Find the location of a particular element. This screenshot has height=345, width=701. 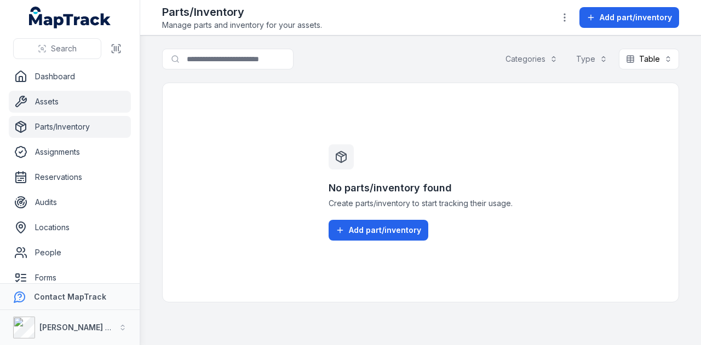

a: Reservations is located at coordinates (70, 177).